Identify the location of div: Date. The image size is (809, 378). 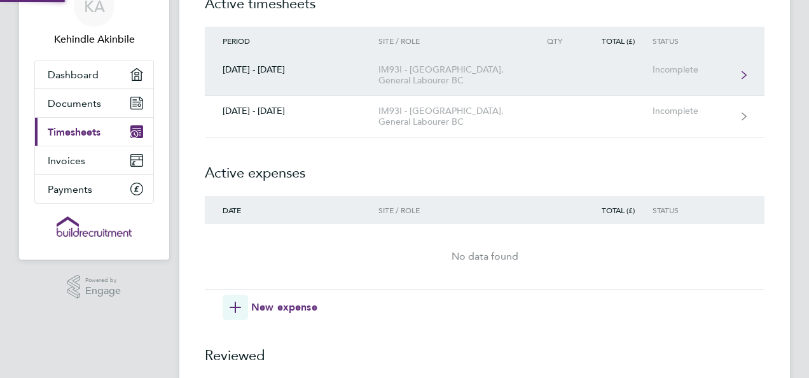
(291, 210).